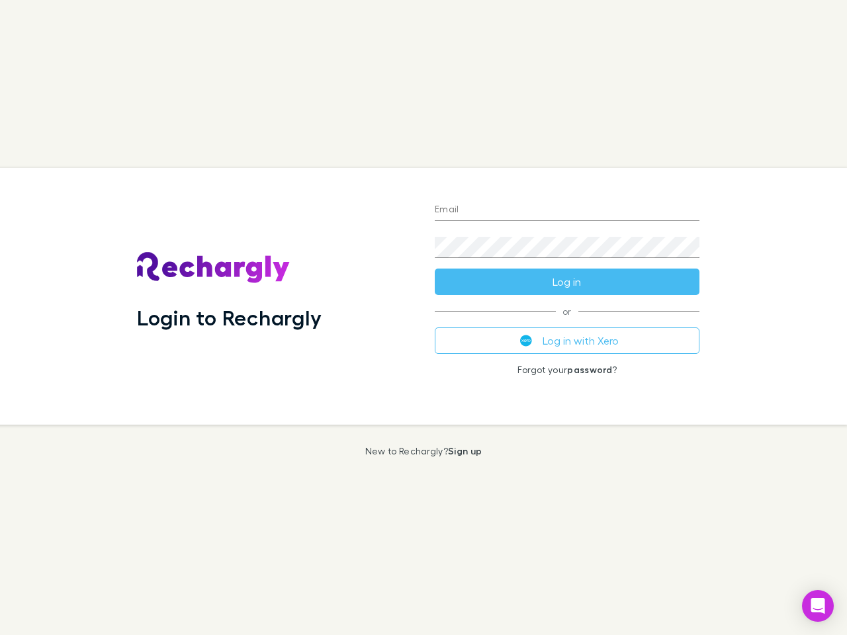 The height and width of the screenshot is (635, 847). I want to click on div: Open Intercom Messenger, so click(818, 606).